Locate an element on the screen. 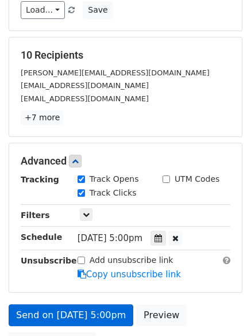 This screenshot has height=336, width=251. label: Add unsubscribe link is located at coordinates (132, 260).